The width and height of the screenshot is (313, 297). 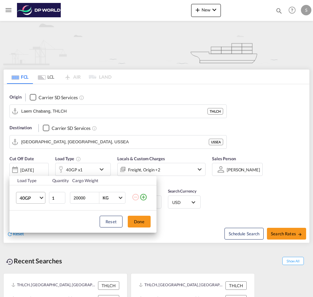 I want to click on md-select: Choose: 40GP, so click(x=31, y=198).